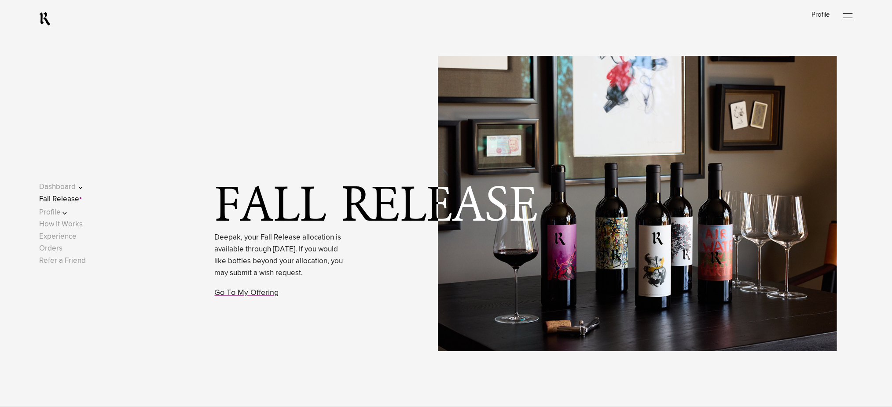 The height and width of the screenshot is (407, 892). I want to click on button: Dashboard, so click(67, 187).